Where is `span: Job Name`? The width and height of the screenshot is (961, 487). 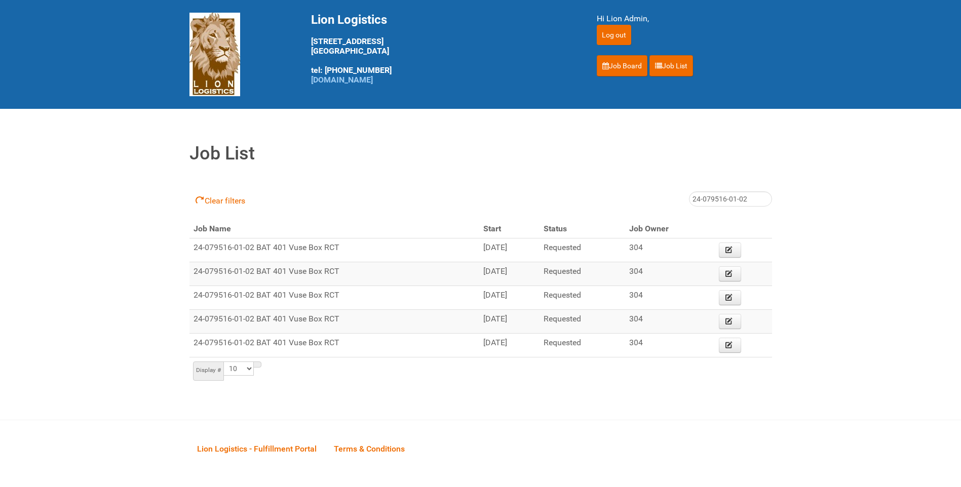
span: Job Name is located at coordinates (212, 228).